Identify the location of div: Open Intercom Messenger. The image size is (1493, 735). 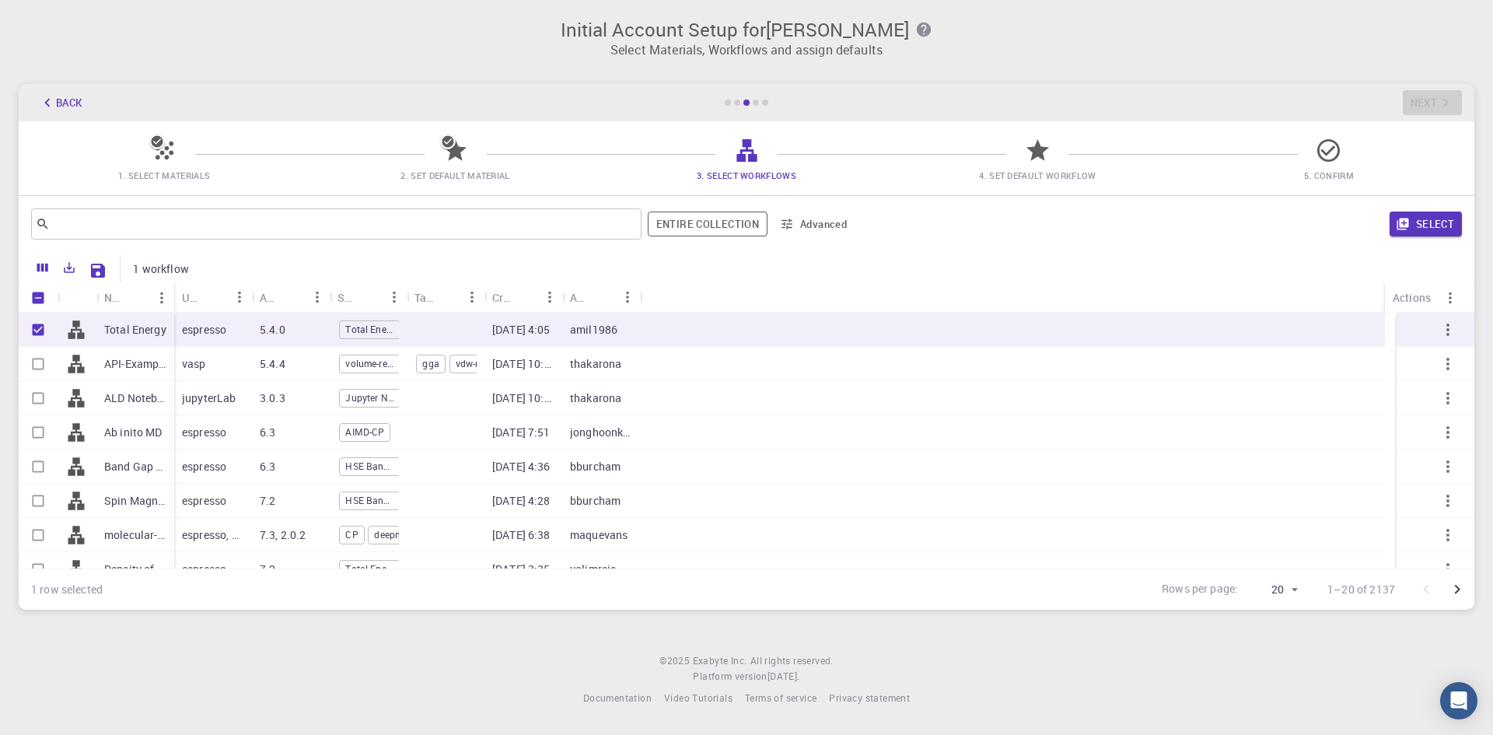
(1458, 700).